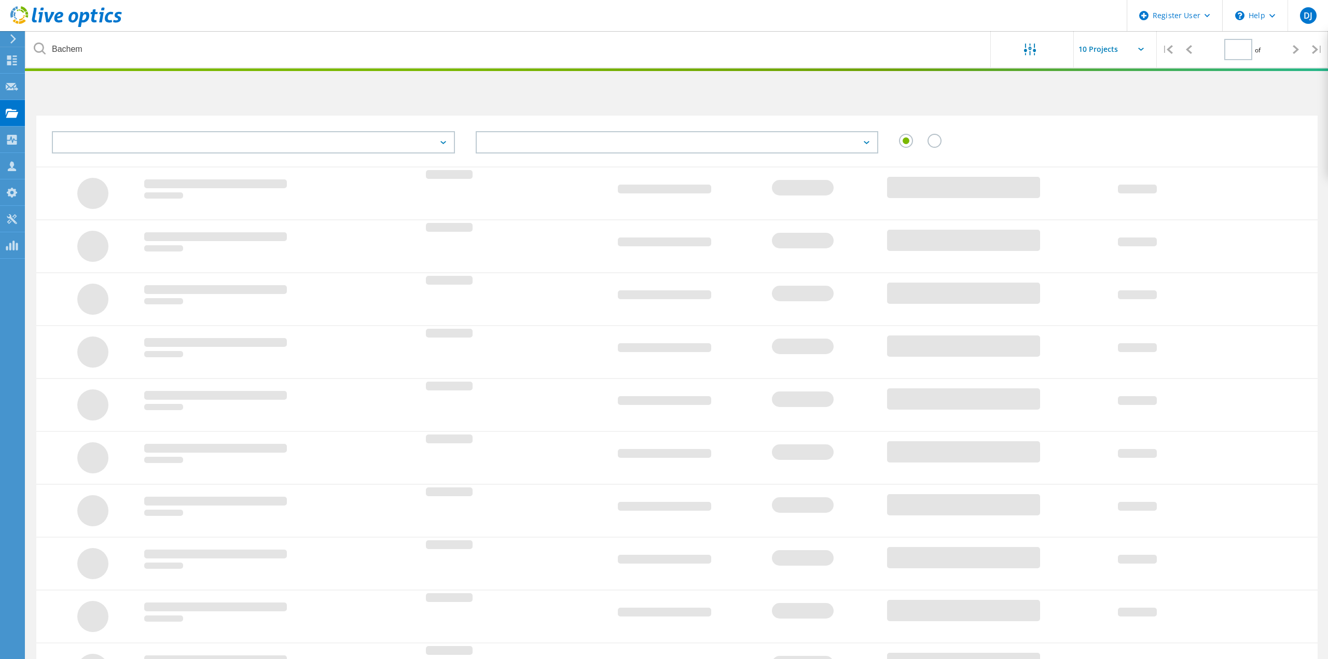  Describe the element at coordinates (1257, 50) in the screenshot. I see `span: of` at that location.